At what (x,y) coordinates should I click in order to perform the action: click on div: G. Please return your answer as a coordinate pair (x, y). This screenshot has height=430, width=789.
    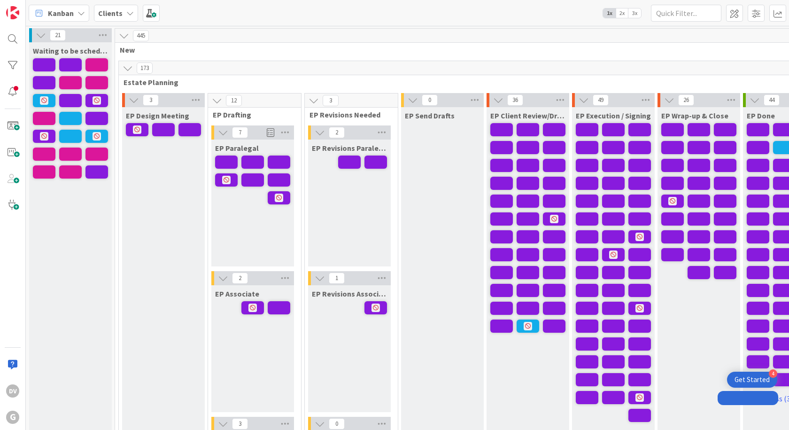
    Looking at the image, I should click on (13, 417).